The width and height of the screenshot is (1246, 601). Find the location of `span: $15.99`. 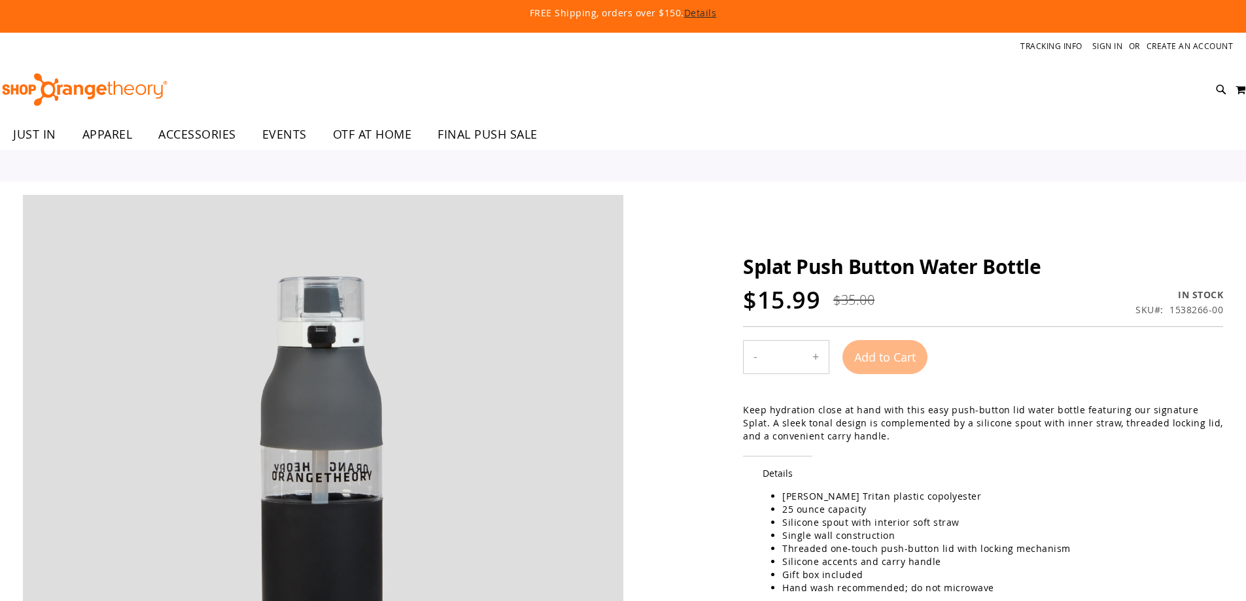

span: $15.99 is located at coordinates (782, 300).